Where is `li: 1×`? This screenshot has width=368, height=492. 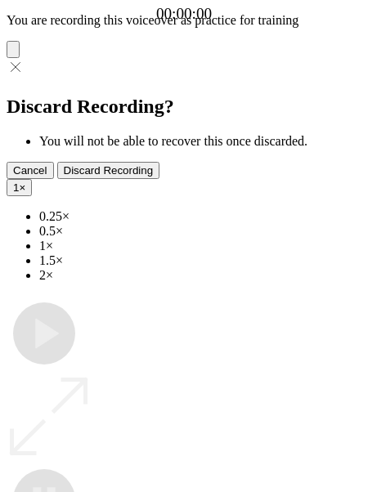 li: 1× is located at coordinates (200, 246).